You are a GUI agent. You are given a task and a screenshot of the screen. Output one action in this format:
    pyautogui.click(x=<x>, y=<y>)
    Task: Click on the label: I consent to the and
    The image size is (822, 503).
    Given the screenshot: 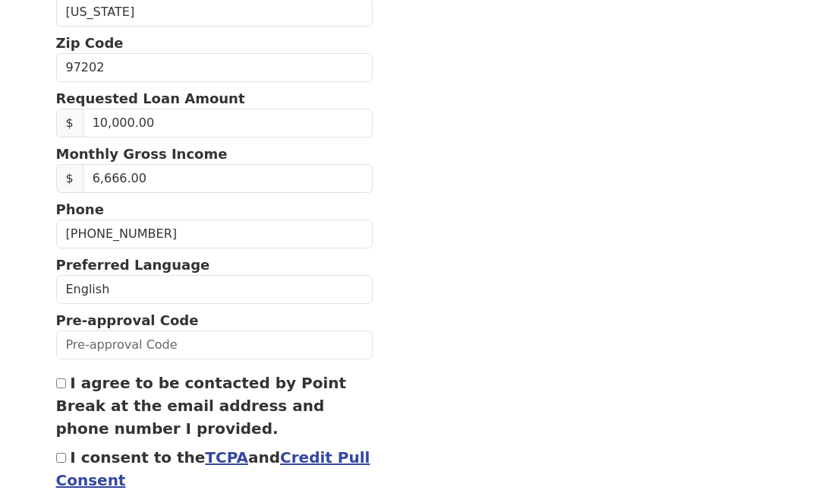 What is the action you would take?
    pyautogui.click(x=213, y=468)
    